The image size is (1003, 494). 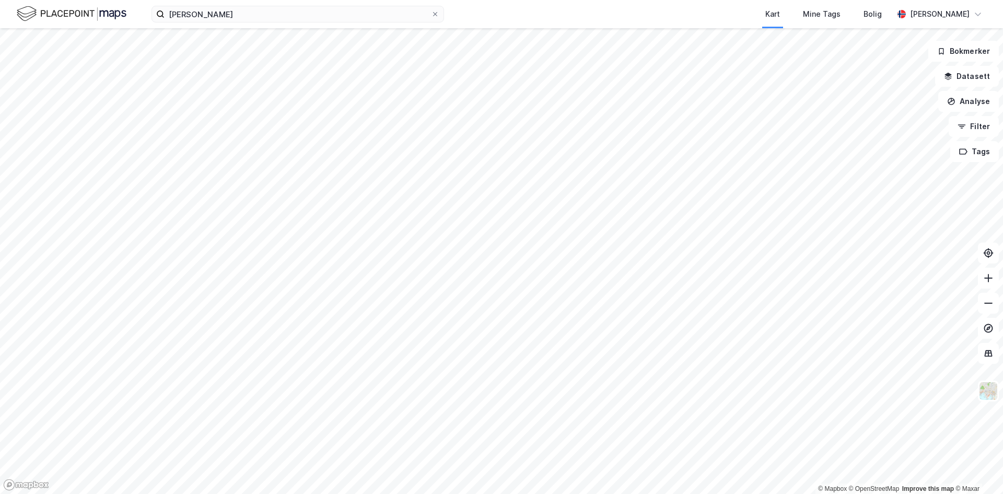 What do you see at coordinates (967, 76) in the screenshot?
I see `button: Datasett` at bounding box center [967, 76].